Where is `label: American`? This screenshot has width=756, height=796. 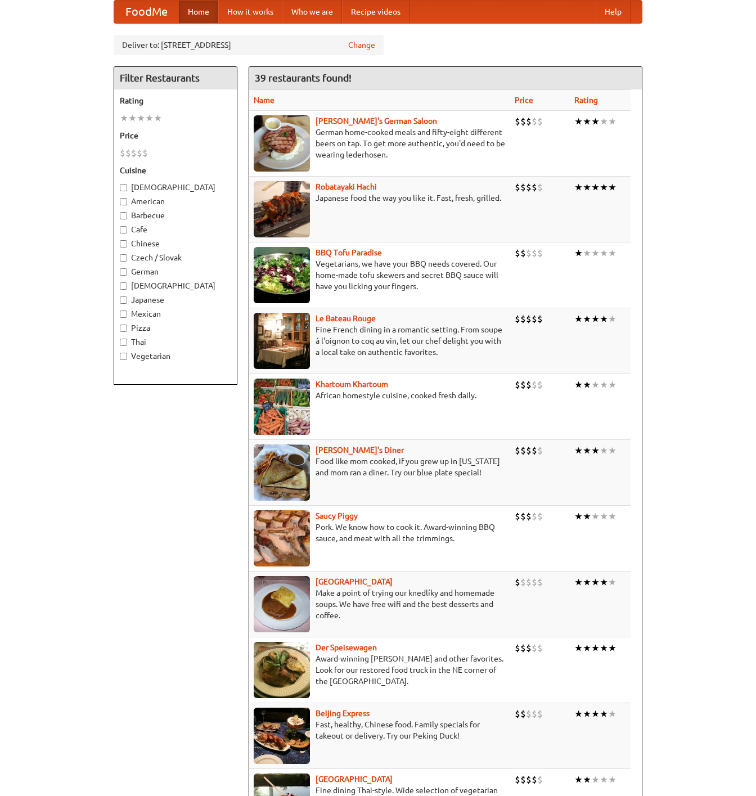 label: American is located at coordinates (175, 201).